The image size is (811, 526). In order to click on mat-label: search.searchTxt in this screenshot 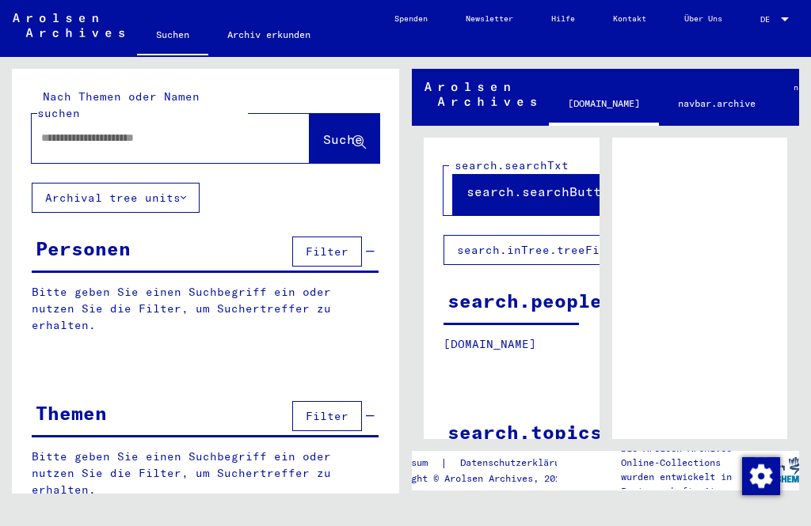, I will do `click(511, 165)`.